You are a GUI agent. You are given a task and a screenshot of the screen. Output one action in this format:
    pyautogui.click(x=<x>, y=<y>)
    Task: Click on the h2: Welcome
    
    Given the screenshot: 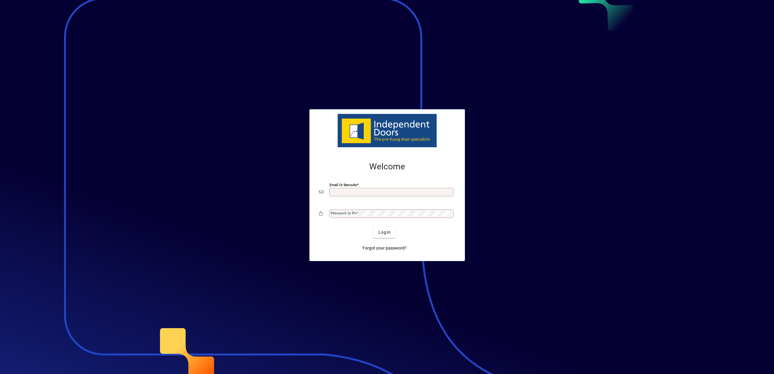 What is the action you would take?
    pyautogui.click(x=387, y=167)
    